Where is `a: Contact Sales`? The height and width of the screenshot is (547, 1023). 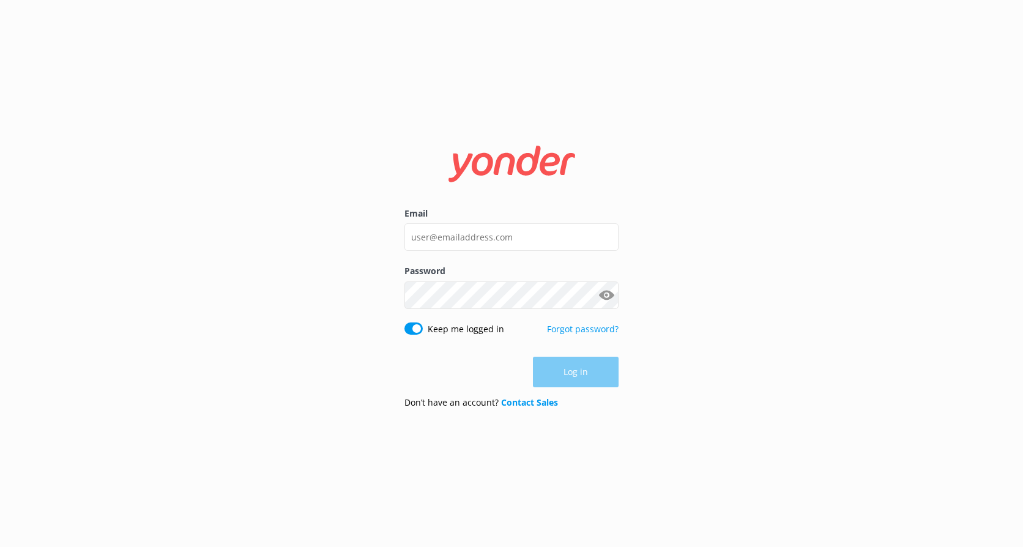 a: Contact Sales is located at coordinates (529, 402).